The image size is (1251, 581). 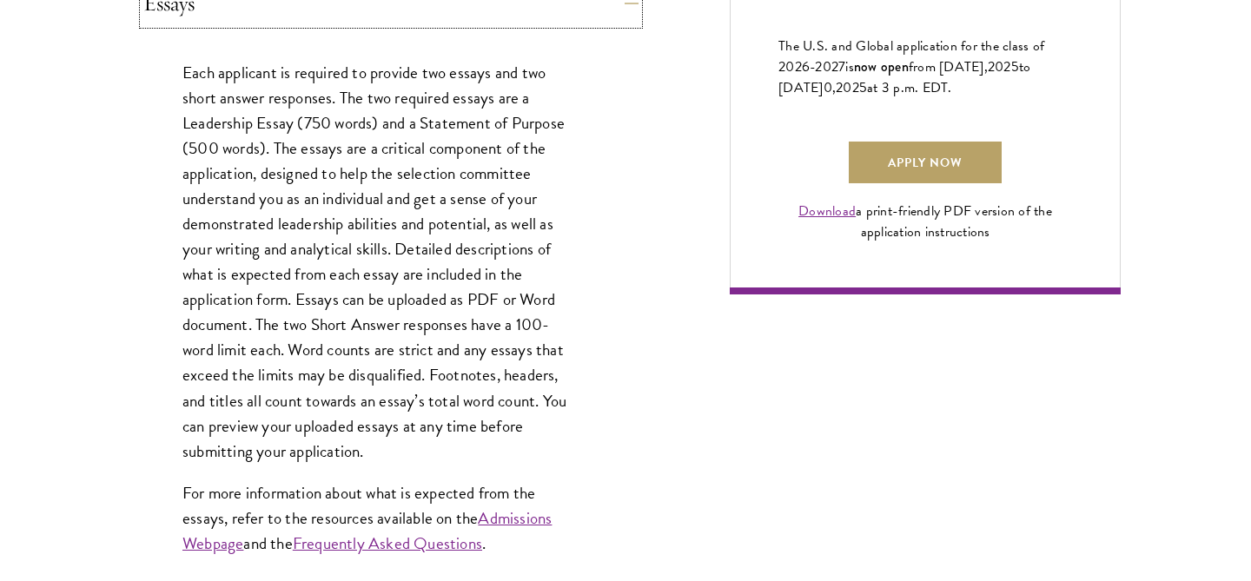 I want to click on a: Download, so click(x=827, y=211).